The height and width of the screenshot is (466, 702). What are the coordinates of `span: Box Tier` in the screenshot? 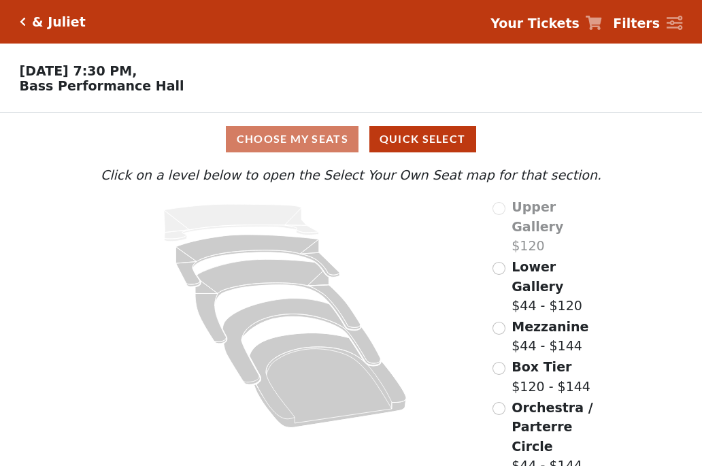 It's located at (541, 367).